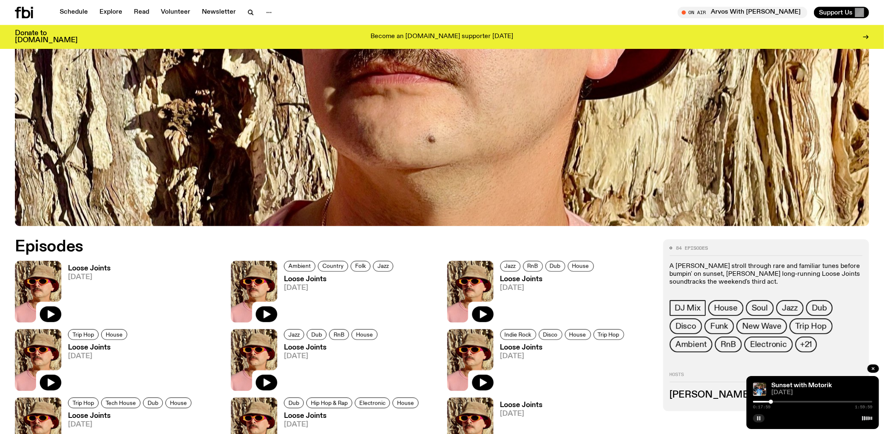 This screenshot has height=434, width=884. I want to click on a: New Wave, so click(762, 327).